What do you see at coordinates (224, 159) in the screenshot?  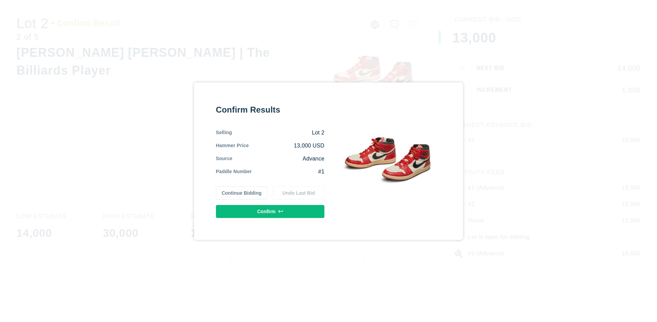 I see `div: Source` at bounding box center [224, 159].